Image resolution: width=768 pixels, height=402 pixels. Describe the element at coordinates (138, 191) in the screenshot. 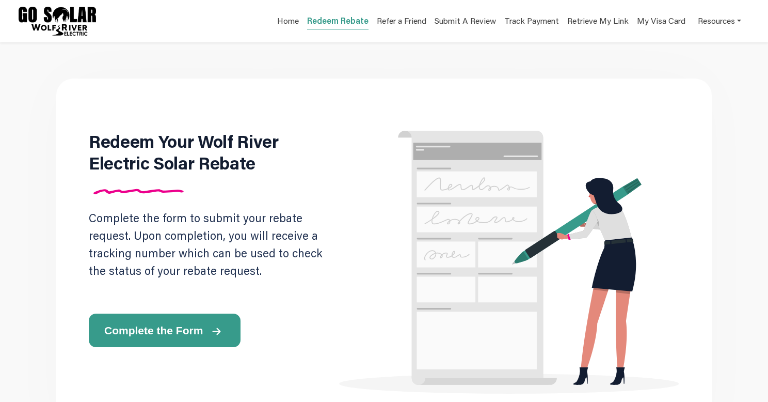

I see `img: Divider` at that location.